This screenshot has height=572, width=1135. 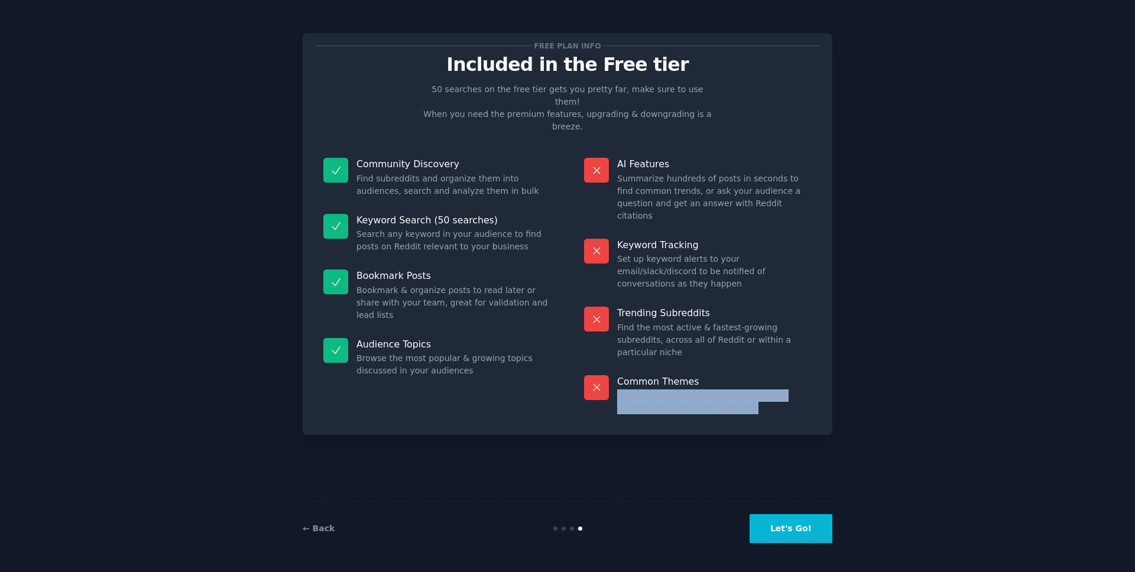 What do you see at coordinates (454, 241) in the screenshot?
I see `dd: Search any keyword in your audience to find posts on Reddit relevant to your business` at bounding box center [454, 241].